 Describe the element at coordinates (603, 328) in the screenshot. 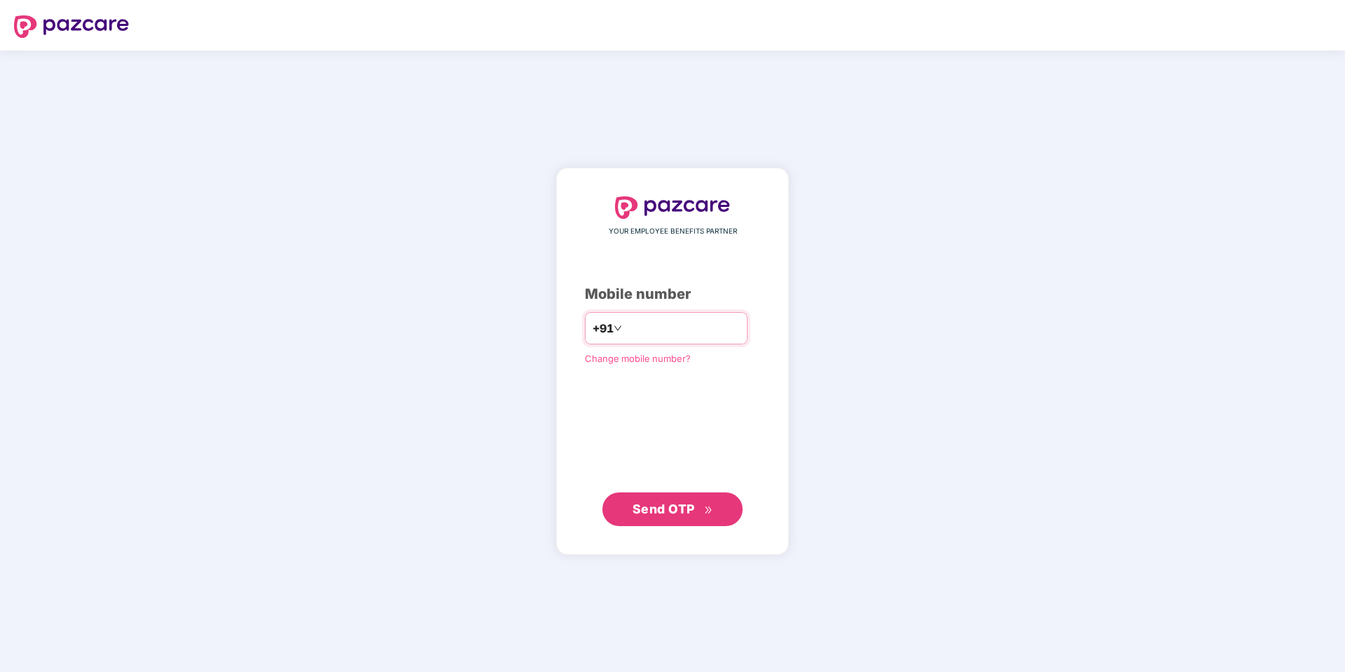

I see `span: +91` at that location.